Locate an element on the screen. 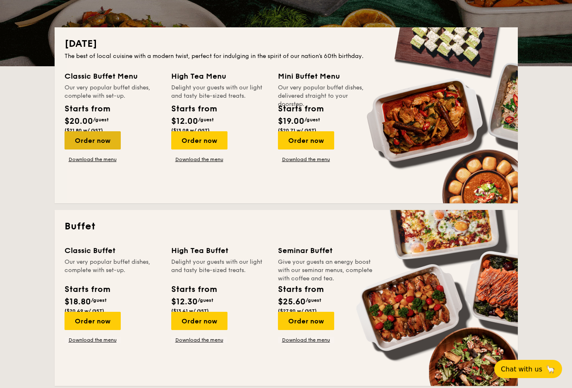  span: $25.60 is located at coordinates (292, 302).